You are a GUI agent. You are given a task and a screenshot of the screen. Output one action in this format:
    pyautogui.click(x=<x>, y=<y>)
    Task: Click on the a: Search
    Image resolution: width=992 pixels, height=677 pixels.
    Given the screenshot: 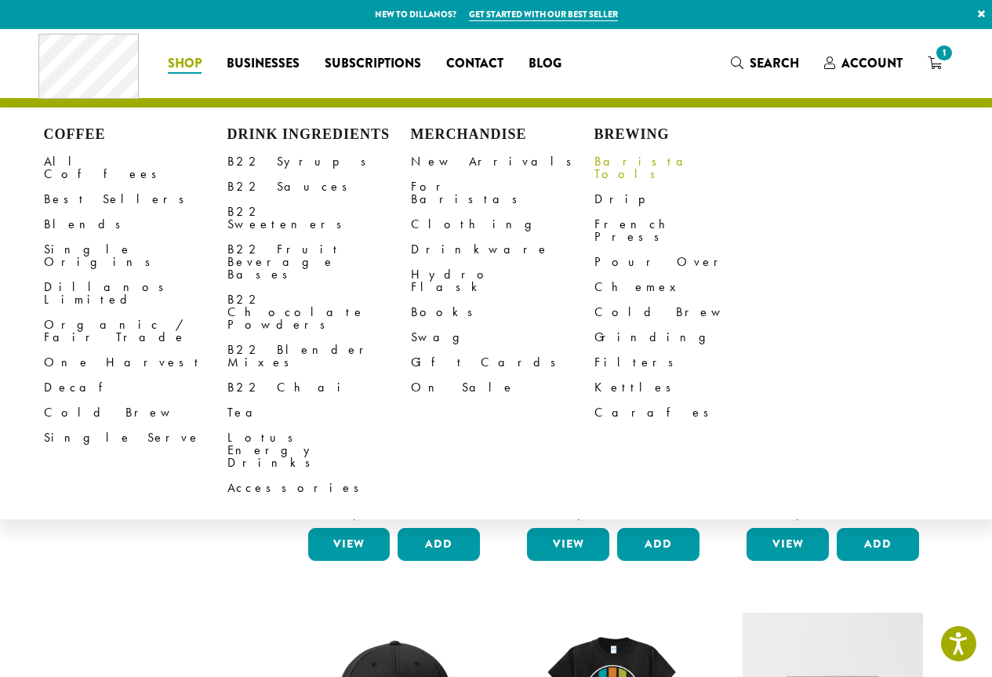 What is the action you would take?
    pyautogui.click(x=764, y=63)
    